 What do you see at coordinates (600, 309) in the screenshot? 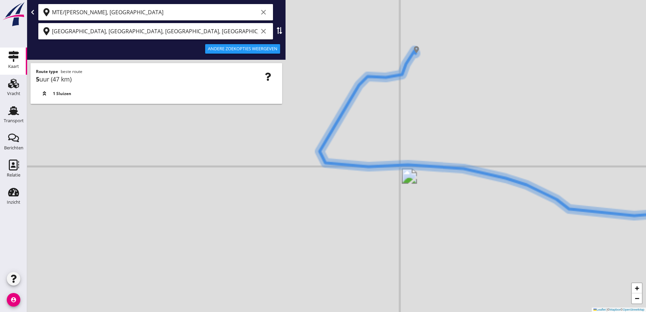
I see `a: Leaflet` at bounding box center [600, 309].